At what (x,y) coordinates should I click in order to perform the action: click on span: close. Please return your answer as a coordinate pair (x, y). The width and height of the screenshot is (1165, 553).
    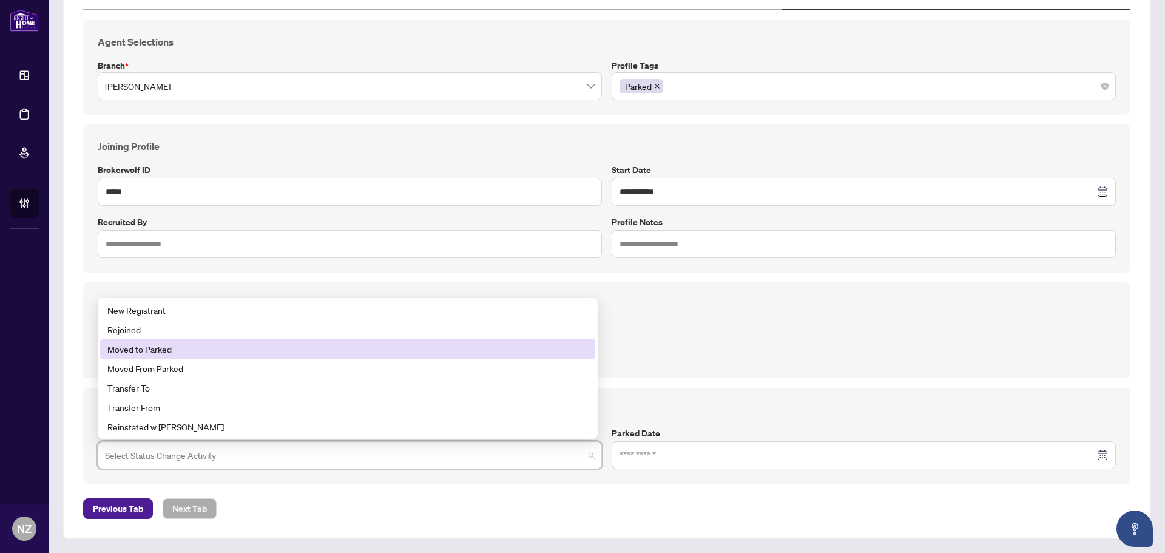
    Looking at the image, I should click on (657, 86).